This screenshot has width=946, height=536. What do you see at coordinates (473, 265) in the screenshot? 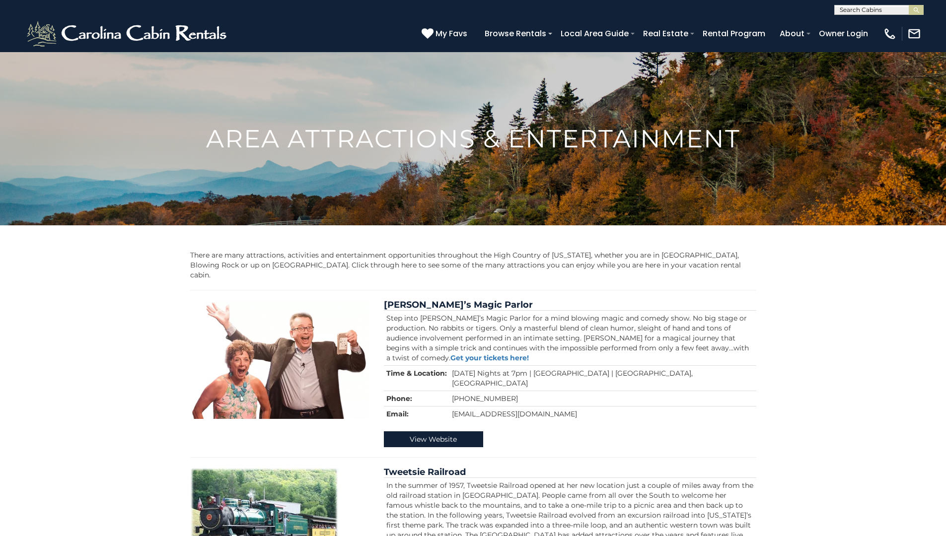
I see `p: There are many attractions, activities and entertainment opportunities throughout the High Countr...` at bounding box center [473, 265].